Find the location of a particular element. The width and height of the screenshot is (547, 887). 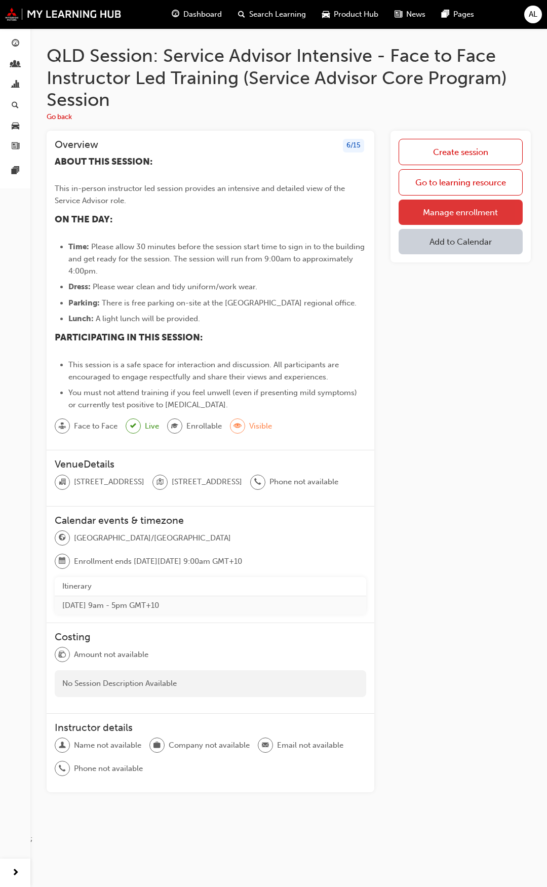

span: Search Learning is located at coordinates (278, 14).